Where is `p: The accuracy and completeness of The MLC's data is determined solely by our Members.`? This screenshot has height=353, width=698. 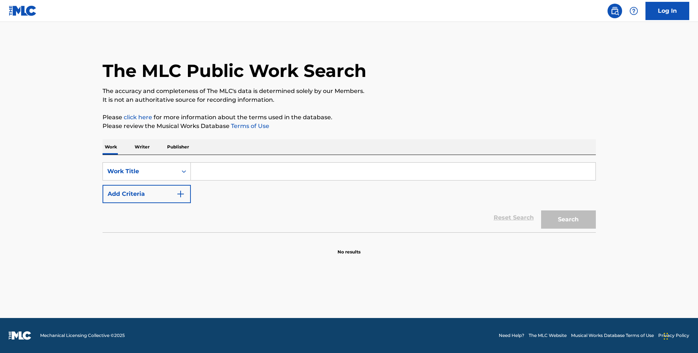
p: The accuracy and completeness of The MLC's data is determined solely by our Members. is located at coordinates (349, 91).